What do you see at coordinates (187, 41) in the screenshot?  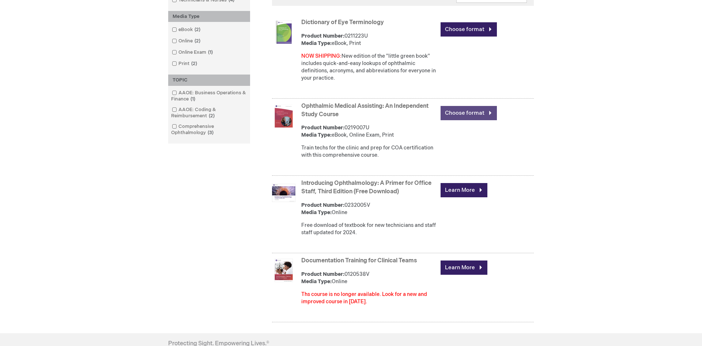 I see `a: Online2` at bounding box center [187, 41].